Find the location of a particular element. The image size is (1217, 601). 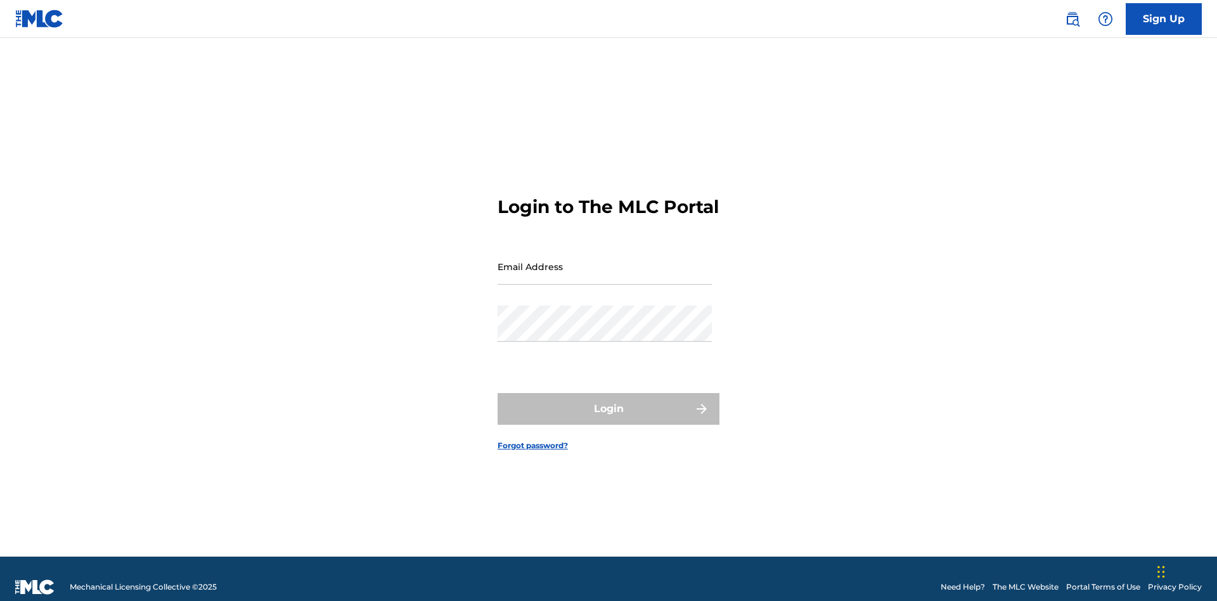

a: Public Search is located at coordinates (1072, 19).